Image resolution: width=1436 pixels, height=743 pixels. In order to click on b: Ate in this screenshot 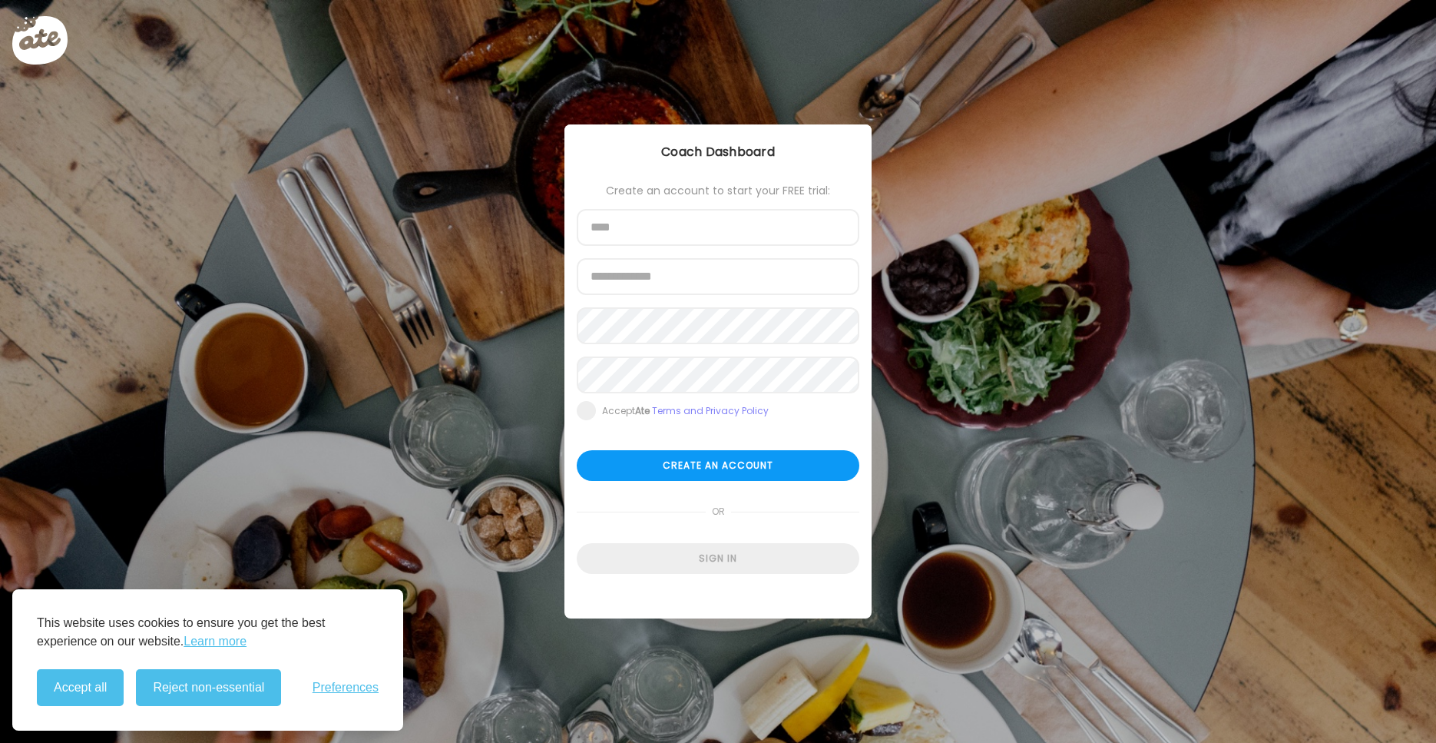, I will do `click(642, 410)`.